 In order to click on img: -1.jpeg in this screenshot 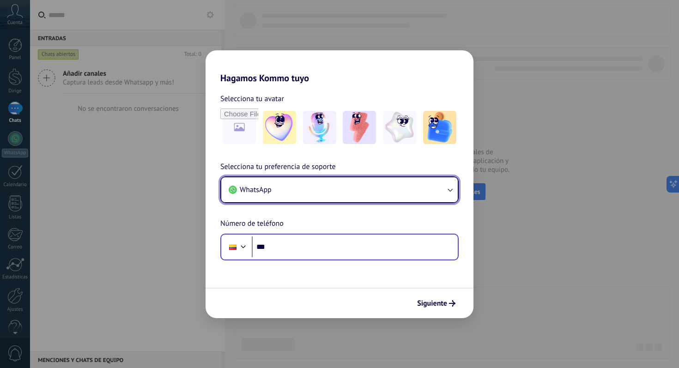, I will do `click(279, 127)`.